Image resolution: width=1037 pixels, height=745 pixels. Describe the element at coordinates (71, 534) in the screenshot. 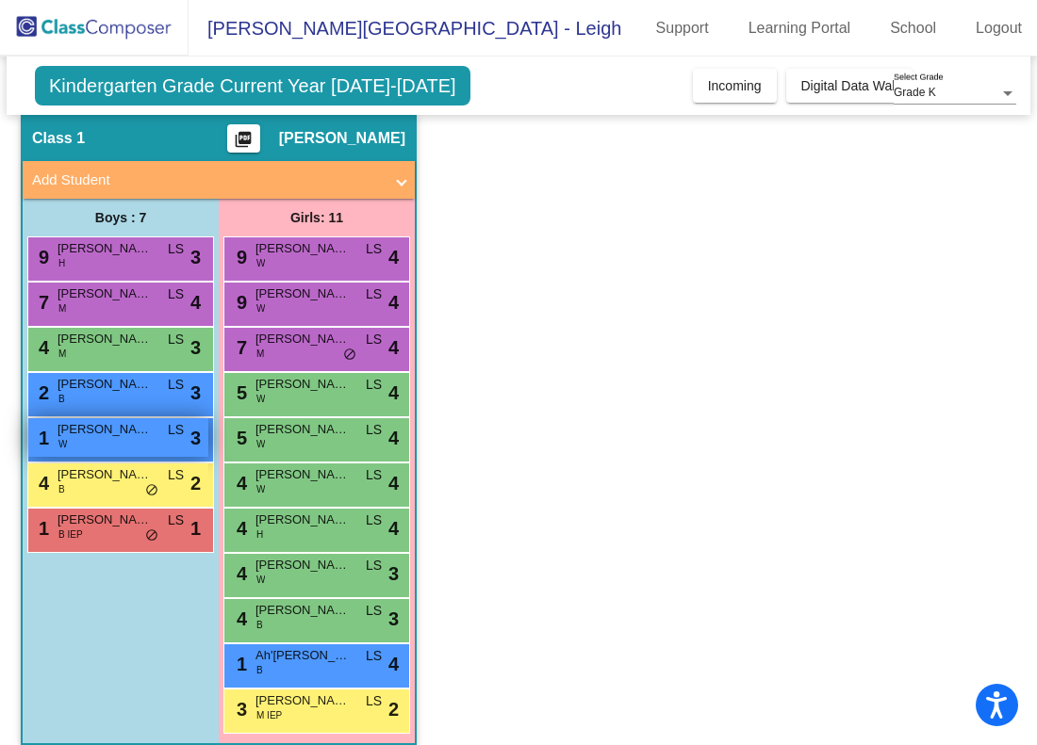

I see `span: B IEP` at that location.